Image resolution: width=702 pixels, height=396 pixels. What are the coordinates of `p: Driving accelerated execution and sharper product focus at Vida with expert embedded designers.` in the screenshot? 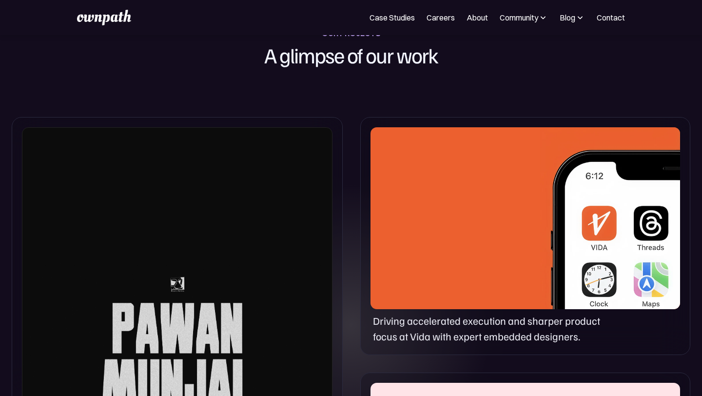 It's located at (493, 328).